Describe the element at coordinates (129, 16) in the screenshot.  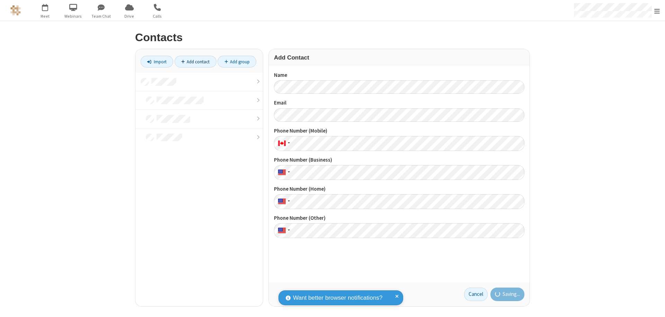
I see `span: Drive` at that location.